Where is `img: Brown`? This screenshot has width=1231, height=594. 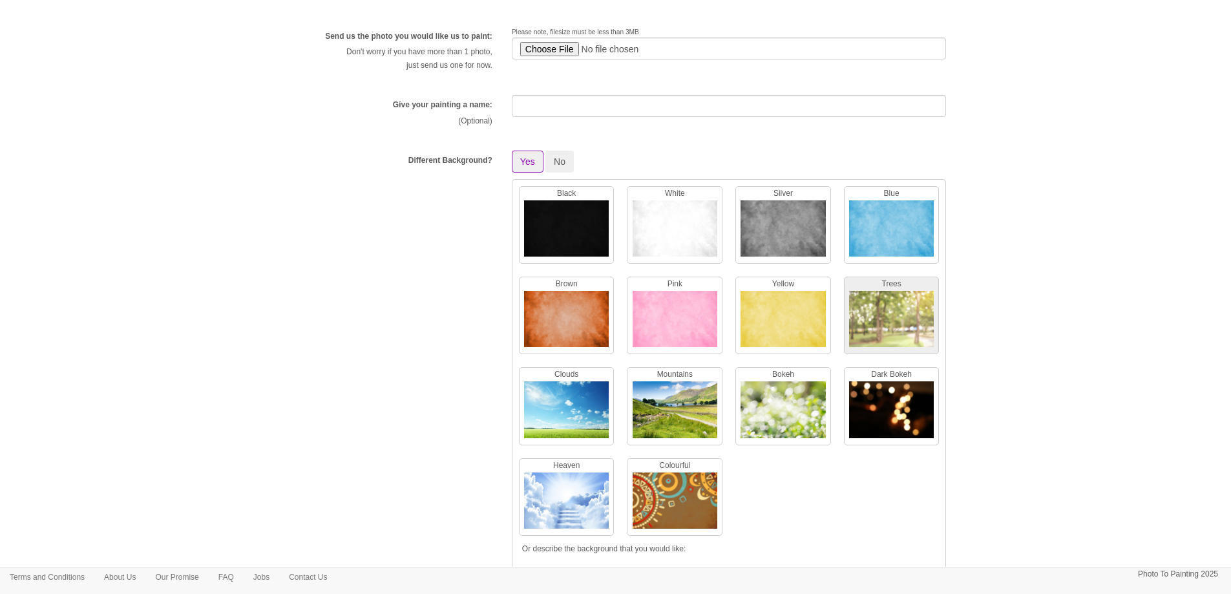
img: Brown is located at coordinates (566, 322).